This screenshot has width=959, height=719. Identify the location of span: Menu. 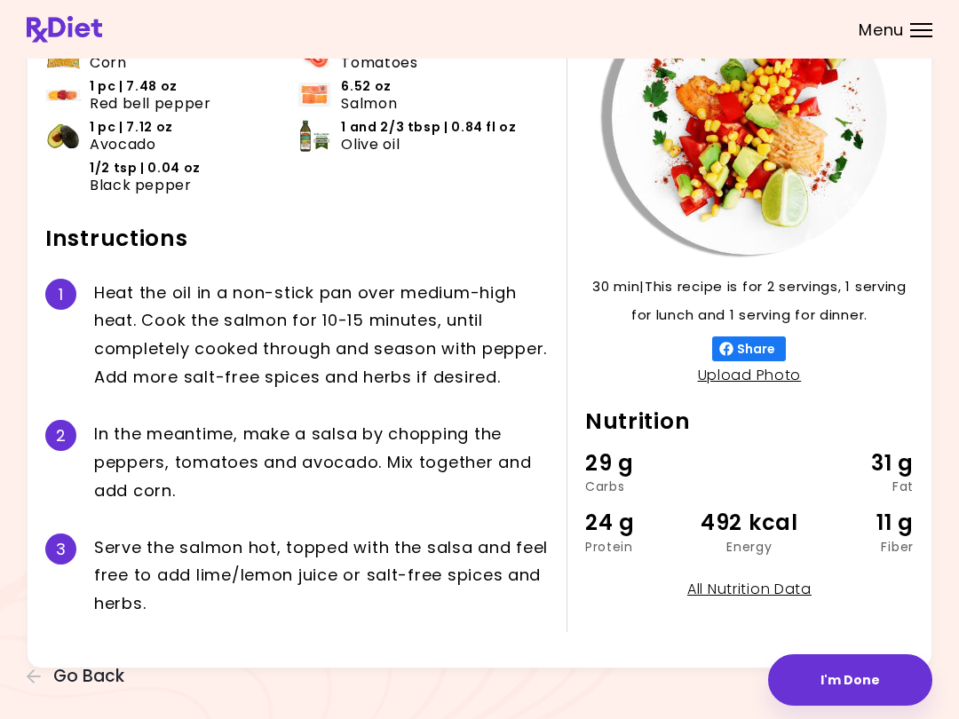
(881, 30).